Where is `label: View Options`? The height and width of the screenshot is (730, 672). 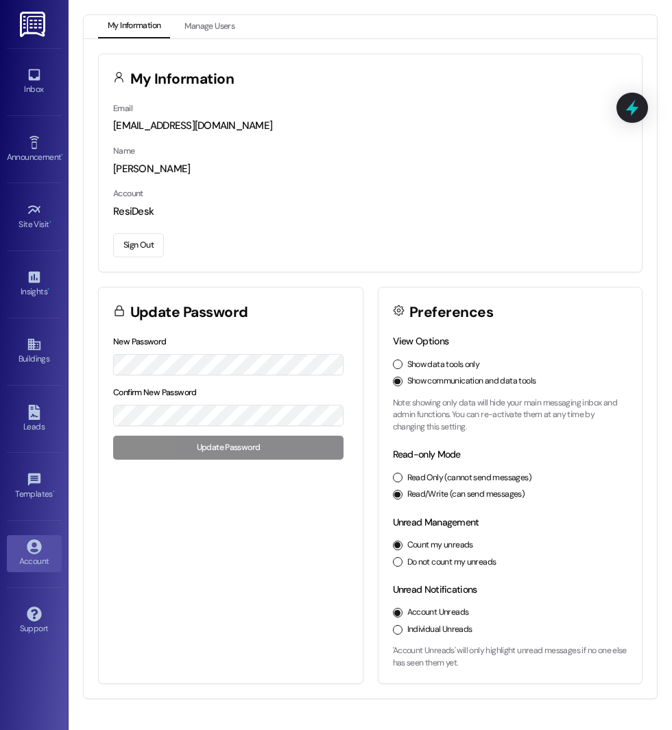
label: View Options is located at coordinates (421, 341).